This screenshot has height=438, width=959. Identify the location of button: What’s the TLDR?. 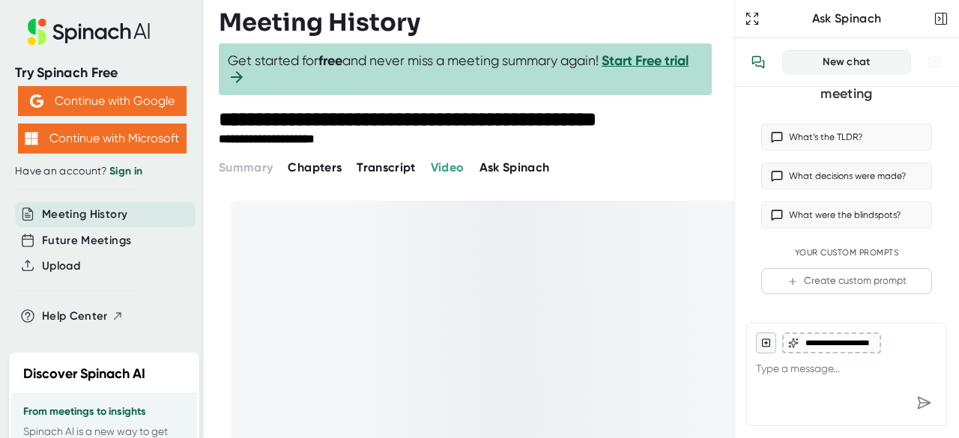
(847, 137).